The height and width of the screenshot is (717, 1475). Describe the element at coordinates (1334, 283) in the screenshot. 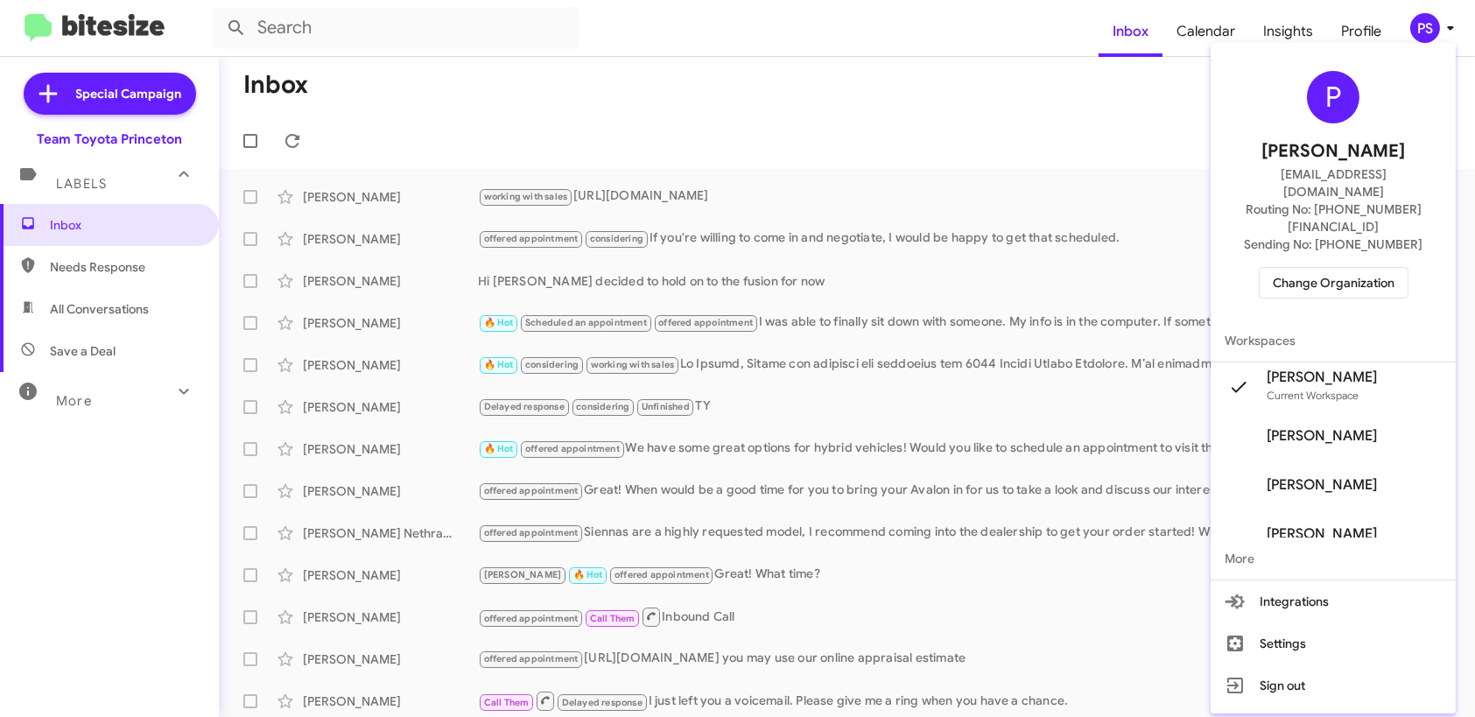

I see `button: Change Organization` at that location.